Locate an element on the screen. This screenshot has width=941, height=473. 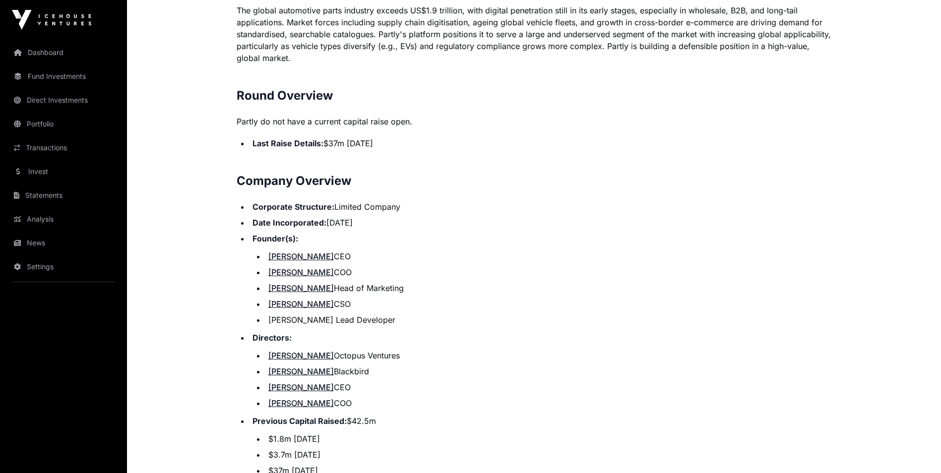
strong: Directors: is located at coordinates (272, 338).